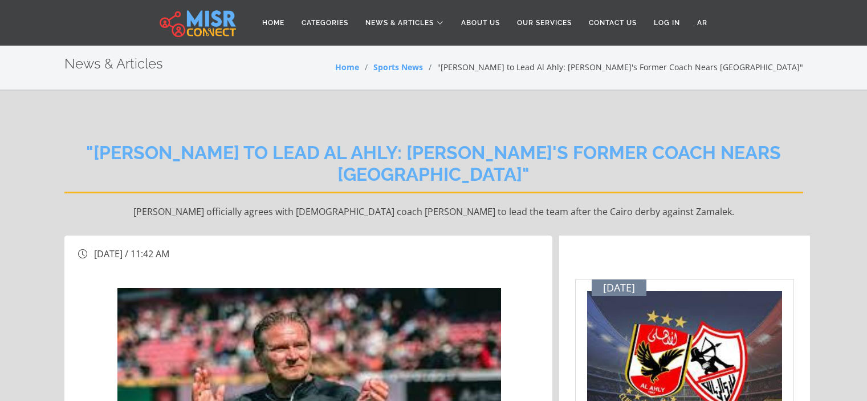  Describe the element at coordinates (481, 23) in the screenshot. I see `a: About Us` at that location.